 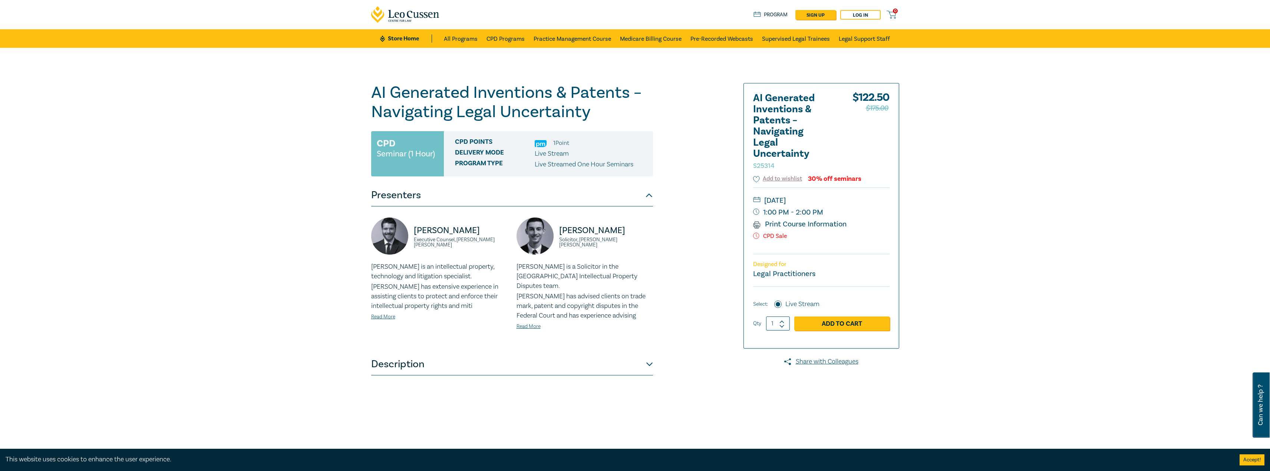 What do you see at coordinates (512, 365) in the screenshot?
I see `button: Description` at bounding box center [512, 365].